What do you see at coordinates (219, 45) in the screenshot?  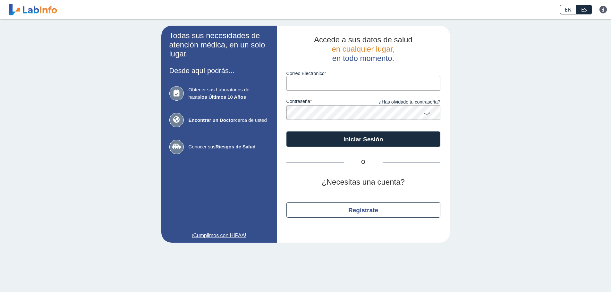 I see `h2: Todas sus necesidades de atención médica, en un solo lugar.` at bounding box center [219, 45].